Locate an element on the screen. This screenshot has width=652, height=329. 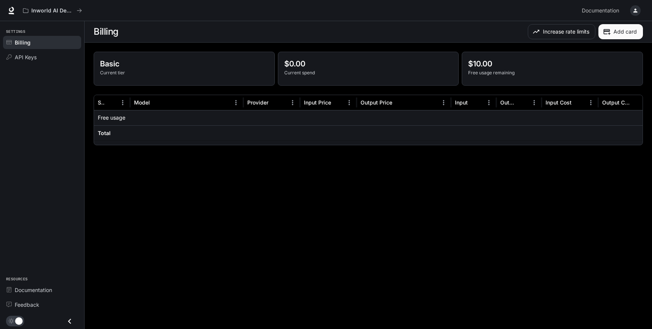
h1: Billing is located at coordinates (106, 32).